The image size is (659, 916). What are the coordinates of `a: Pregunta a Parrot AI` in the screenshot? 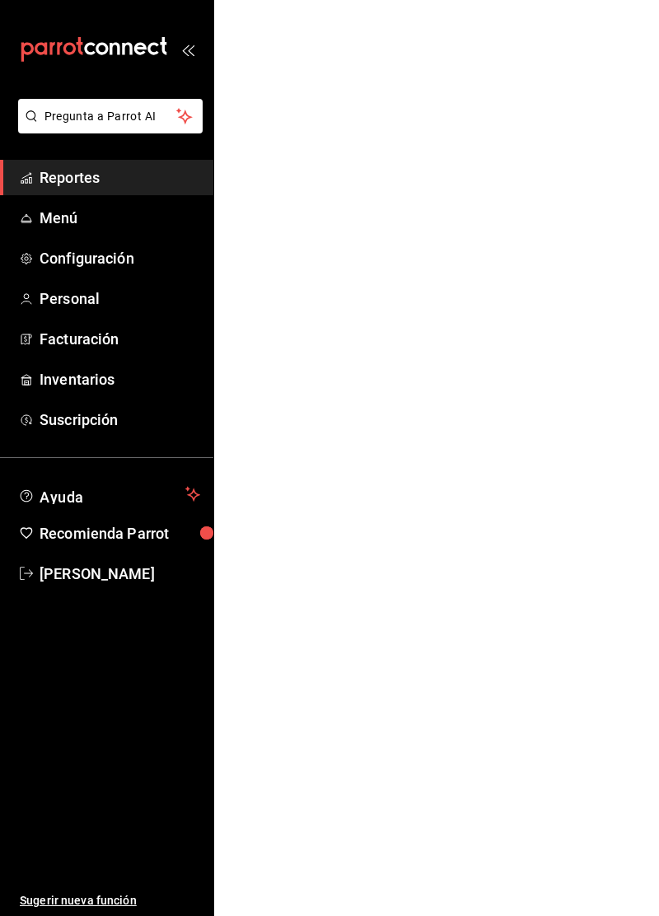 It's located at (107, 128).